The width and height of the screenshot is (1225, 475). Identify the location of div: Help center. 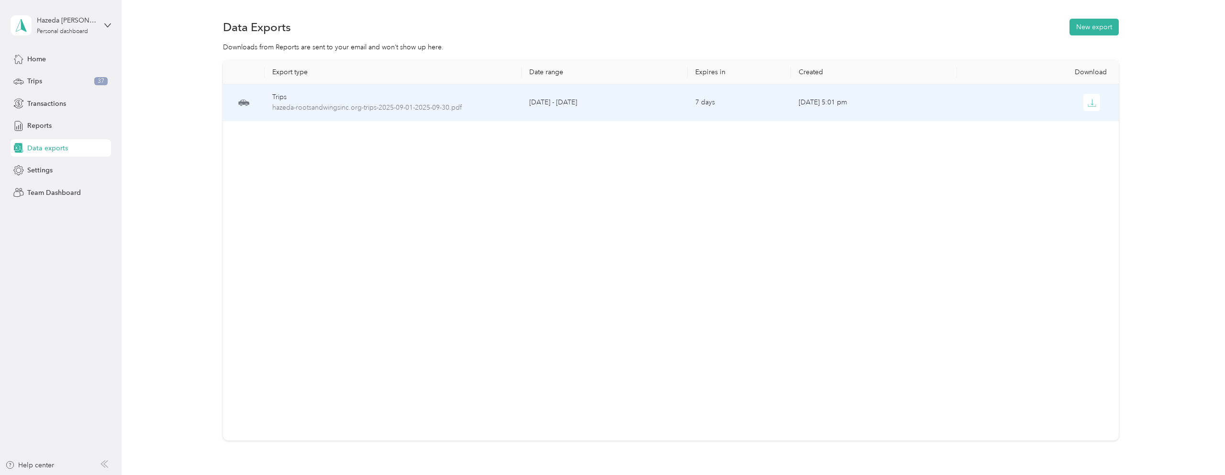
(30, 465).